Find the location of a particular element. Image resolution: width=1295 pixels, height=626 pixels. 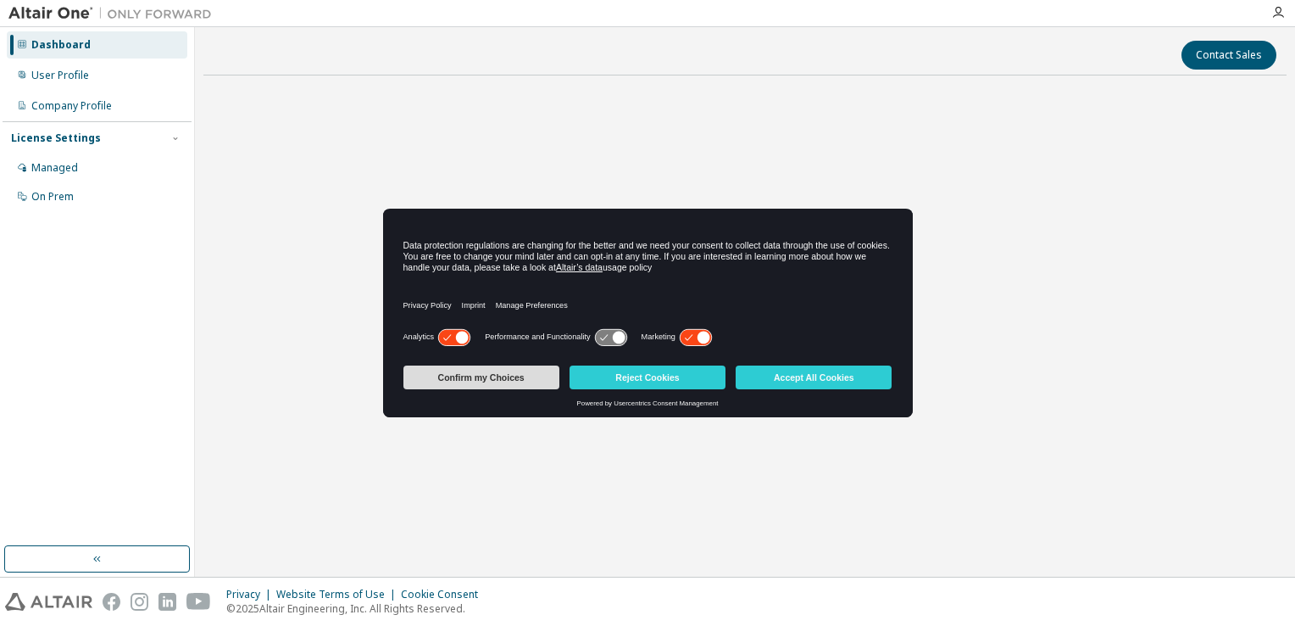

img: instagram.svg is located at coordinates (139, 601).